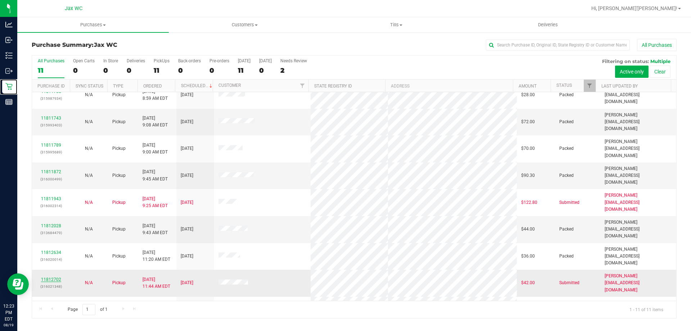 The image size is (691, 331). Describe the element at coordinates (570, 283) in the screenshot. I see `span: Submitted` at that location.